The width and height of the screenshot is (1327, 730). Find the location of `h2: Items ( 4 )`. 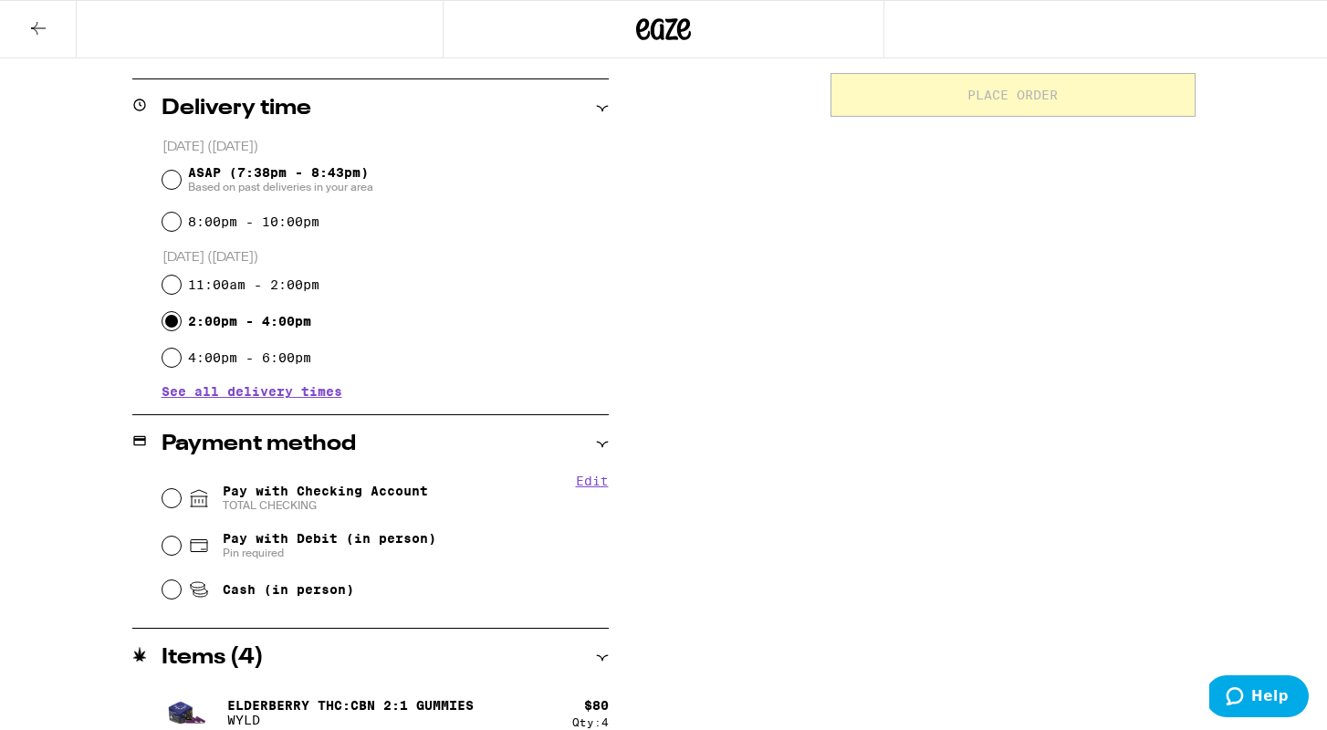

h2: Items ( 4 ) is located at coordinates (213, 658).